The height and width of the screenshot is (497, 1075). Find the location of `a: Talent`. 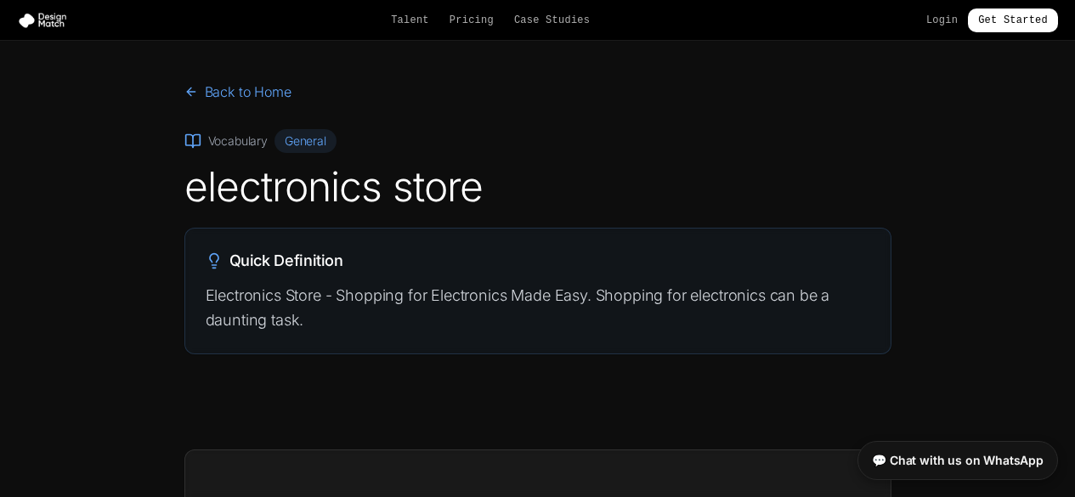

a: Talent is located at coordinates (410, 20).